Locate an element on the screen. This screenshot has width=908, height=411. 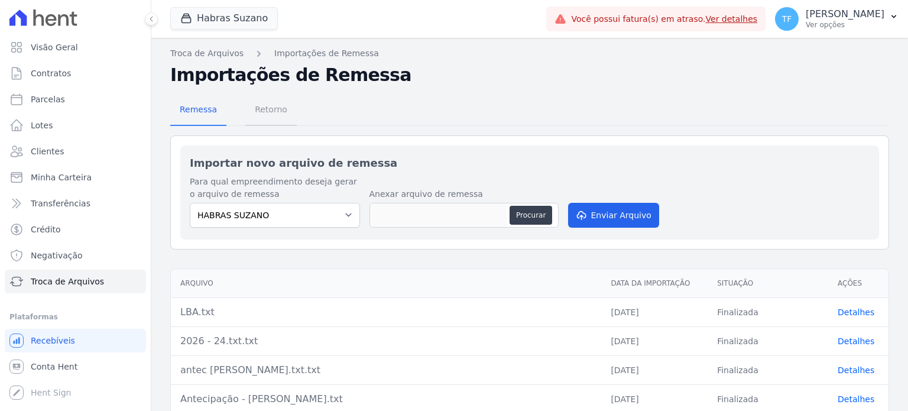
label: Para qual empreendimento deseja gerar o arquivo de remessa is located at coordinates (275, 188).